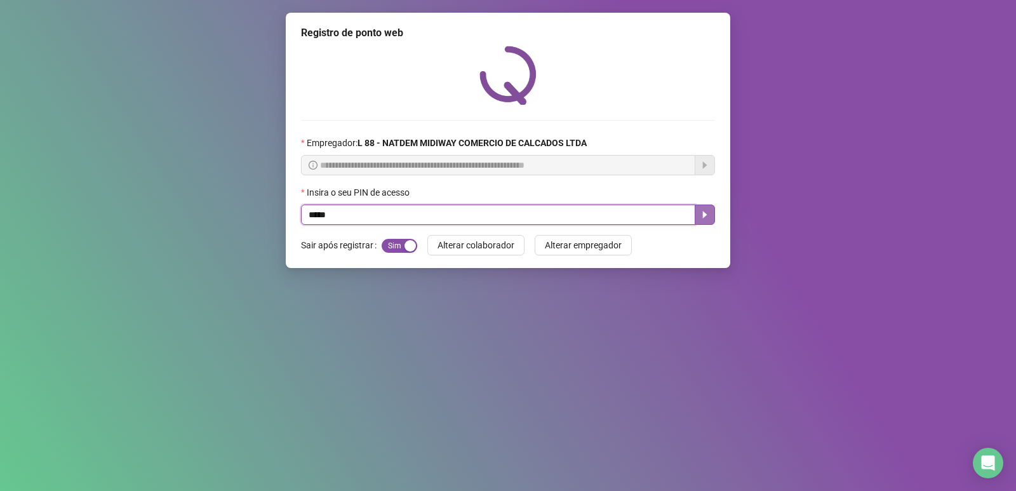  What do you see at coordinates (359, 192) in the screenshot?
I see `label: Insira o seu PIN de acesso` at bounding box center [359, 192].